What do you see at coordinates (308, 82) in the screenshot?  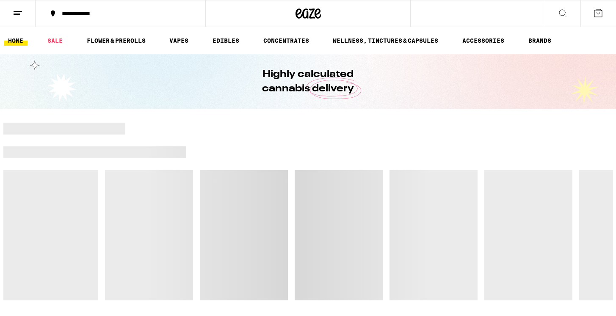 I see `h1: Highly calculated cannabis delivery` at bounding box center [308, 82].